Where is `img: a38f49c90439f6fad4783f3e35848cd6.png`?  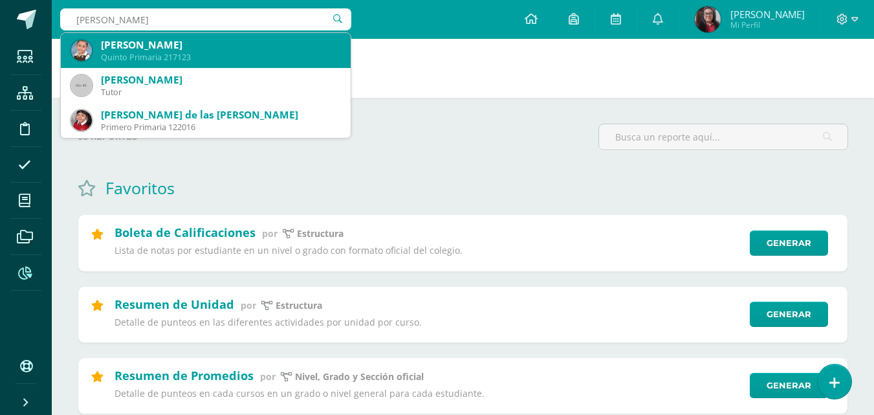 img: a38f49c90439f6fad4783f3e35848cd6.png is located at coordinates (82, 120).